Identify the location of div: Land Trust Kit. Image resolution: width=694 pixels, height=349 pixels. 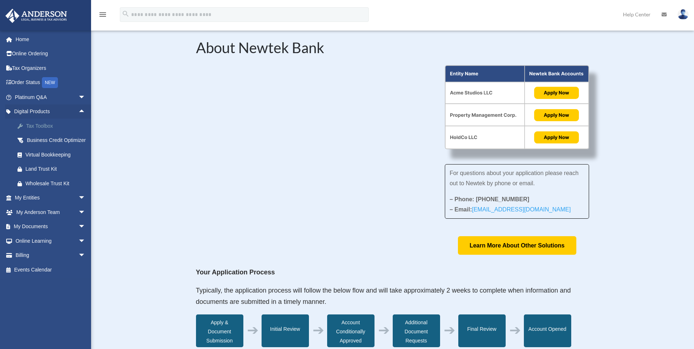
(56, 169).